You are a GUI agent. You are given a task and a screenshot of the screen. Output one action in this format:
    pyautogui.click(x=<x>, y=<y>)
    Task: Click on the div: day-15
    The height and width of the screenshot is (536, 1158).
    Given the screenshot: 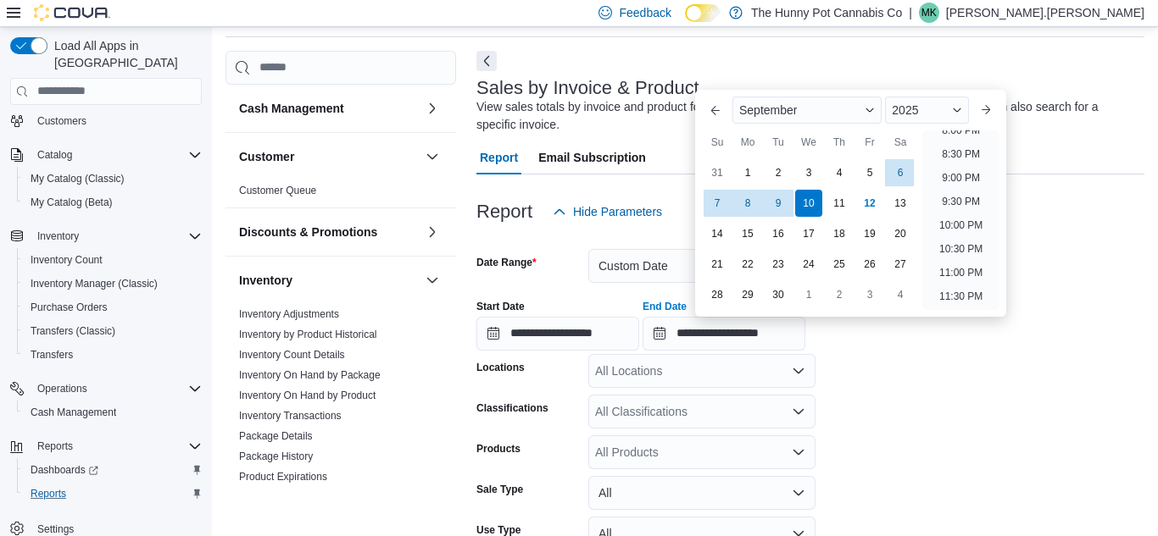 What is the action you would take?
    pyautogui.click(x=747, y=234)
    